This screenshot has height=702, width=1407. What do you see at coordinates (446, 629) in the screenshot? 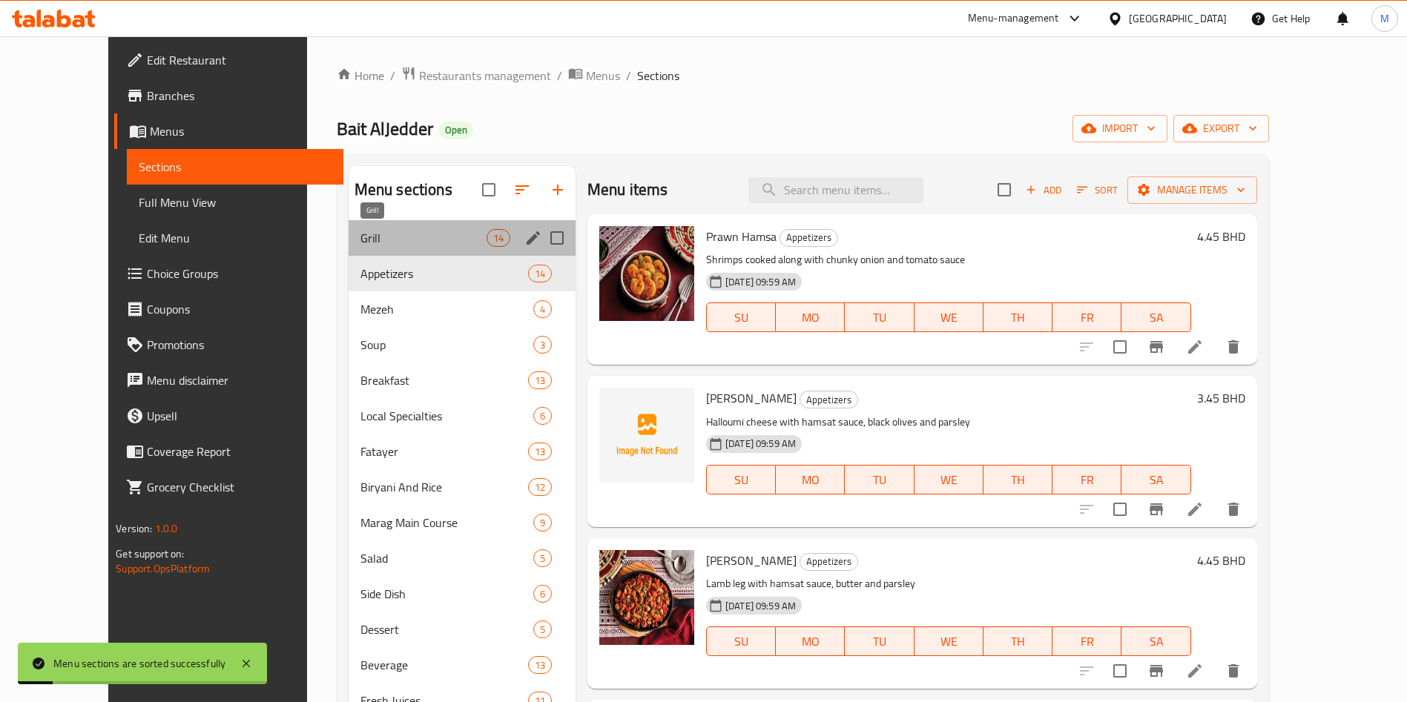
I see `div: Dessert` at bounding box center [446, 629].